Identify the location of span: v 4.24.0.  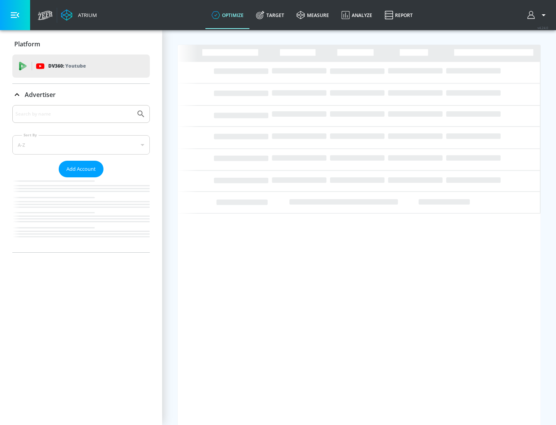
(543, 27).